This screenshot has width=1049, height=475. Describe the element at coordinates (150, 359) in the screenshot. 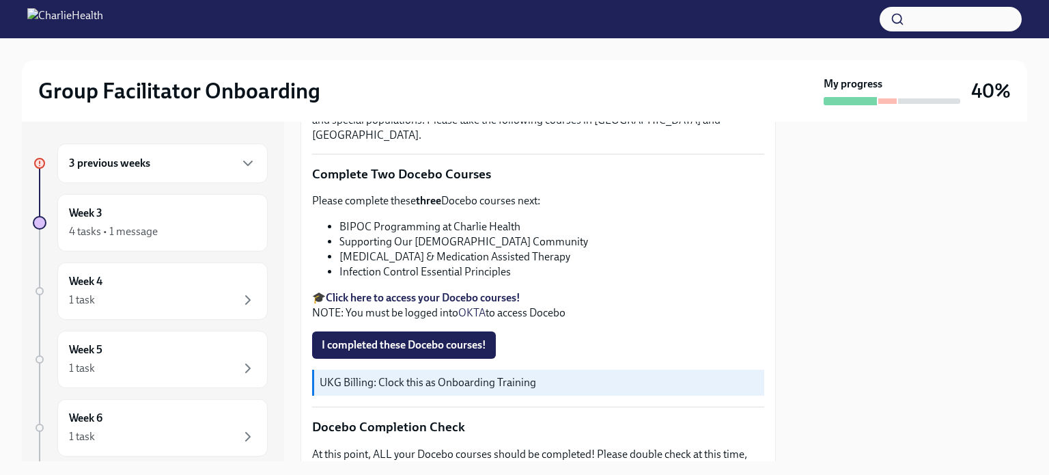

I see `a: Week 51 task` at that location.